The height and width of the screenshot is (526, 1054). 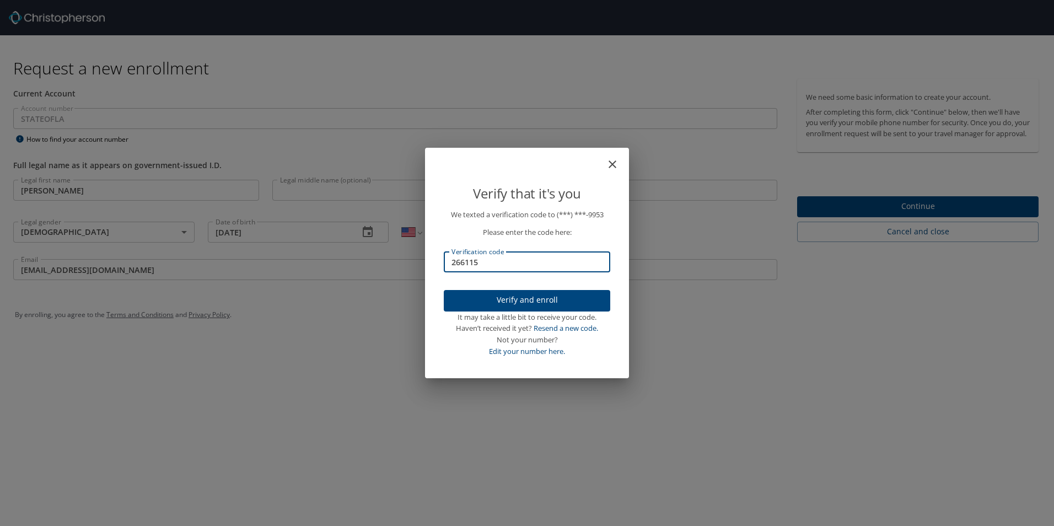 What do you see at coordinates (618, 159) in the screenshot?
I see `button: close` at bounding box center [618, 159].